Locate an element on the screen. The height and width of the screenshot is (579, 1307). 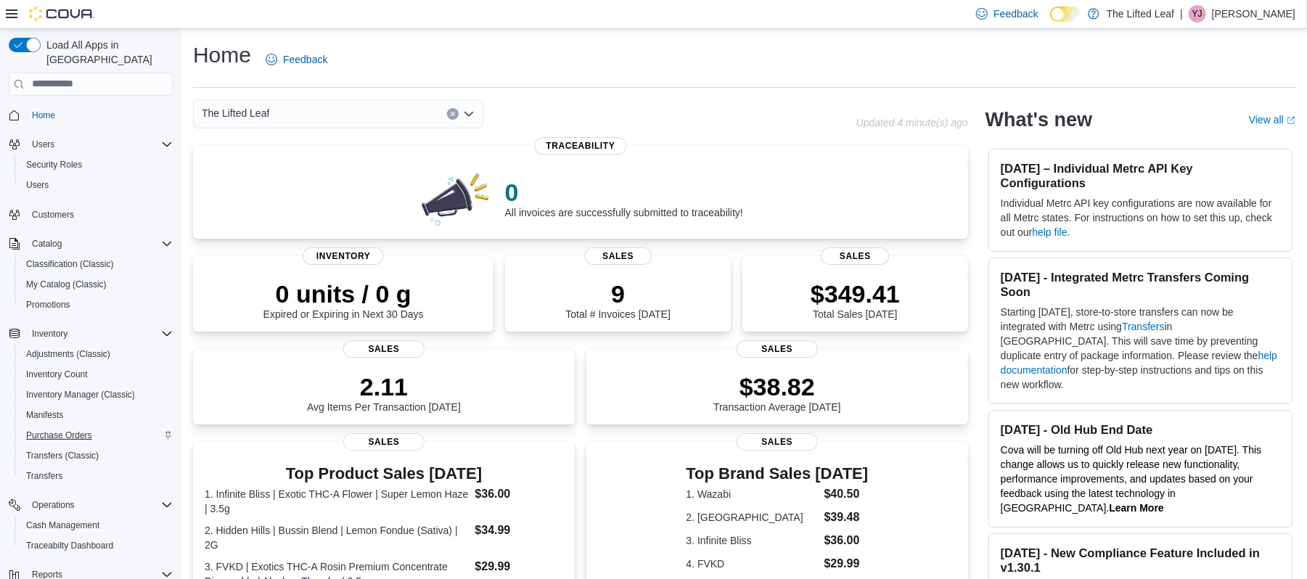
dd: $40.50 is located at coordinates (846, 494).